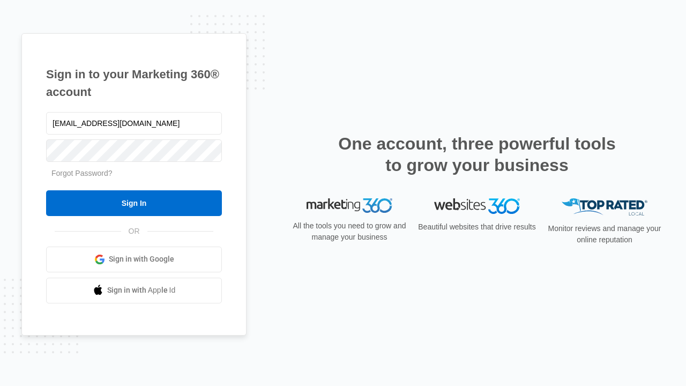 This screenshot has width=686, height=386. I want to click on p: All the tools you need to grow and manage your business, so click(349, 231).